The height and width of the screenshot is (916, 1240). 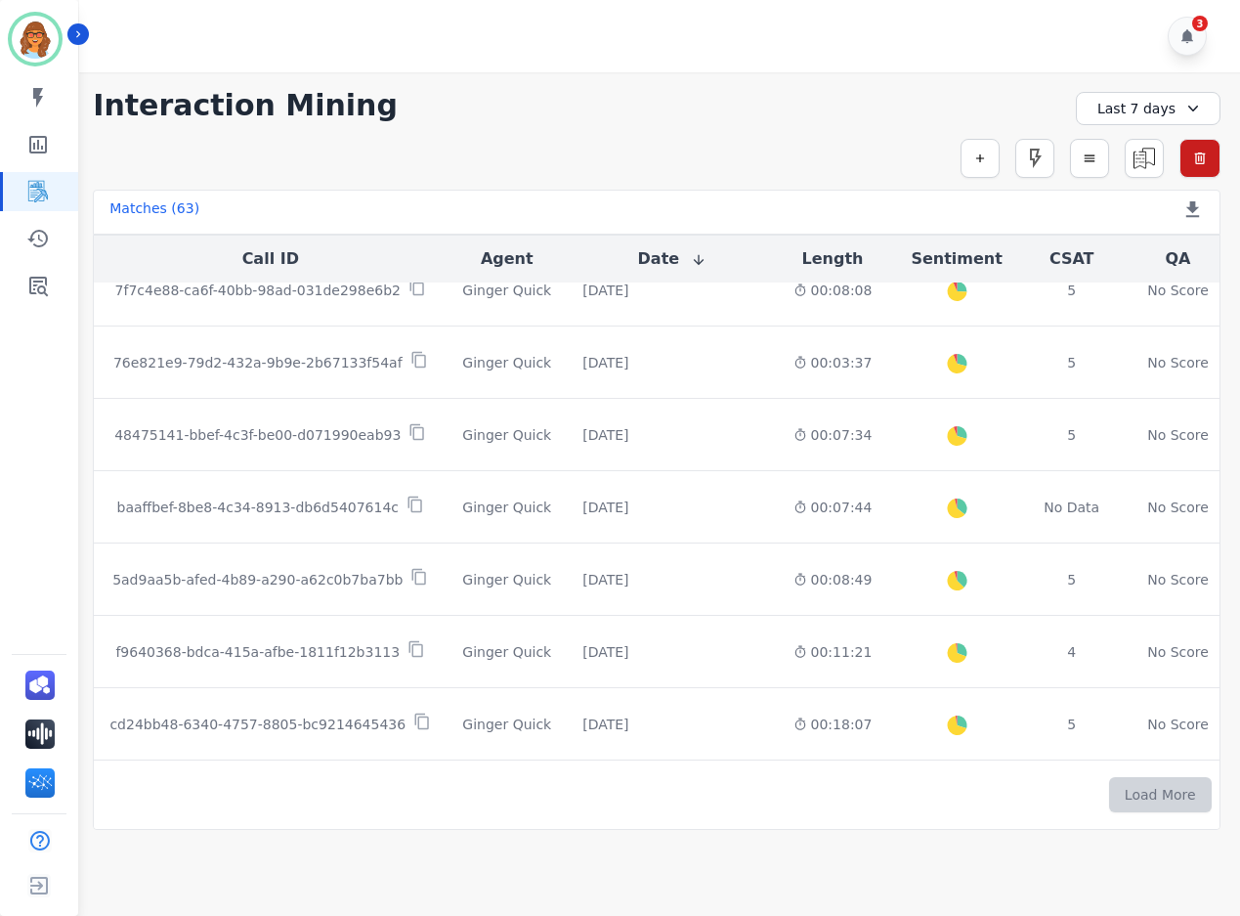 I want to click on button: Date, so click(x=672, y=259).